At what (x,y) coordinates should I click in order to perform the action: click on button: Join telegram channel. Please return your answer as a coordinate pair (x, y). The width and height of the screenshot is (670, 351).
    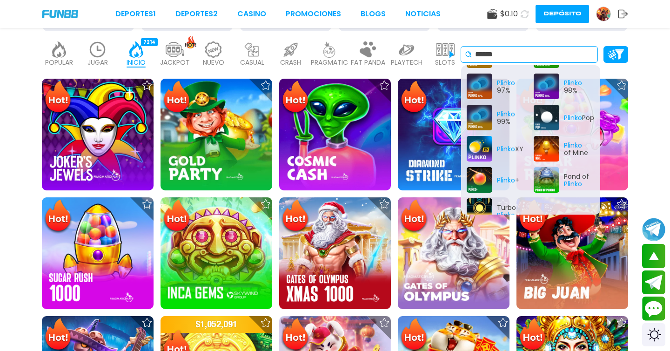
    Looking at the image, I should click on (653, 229).